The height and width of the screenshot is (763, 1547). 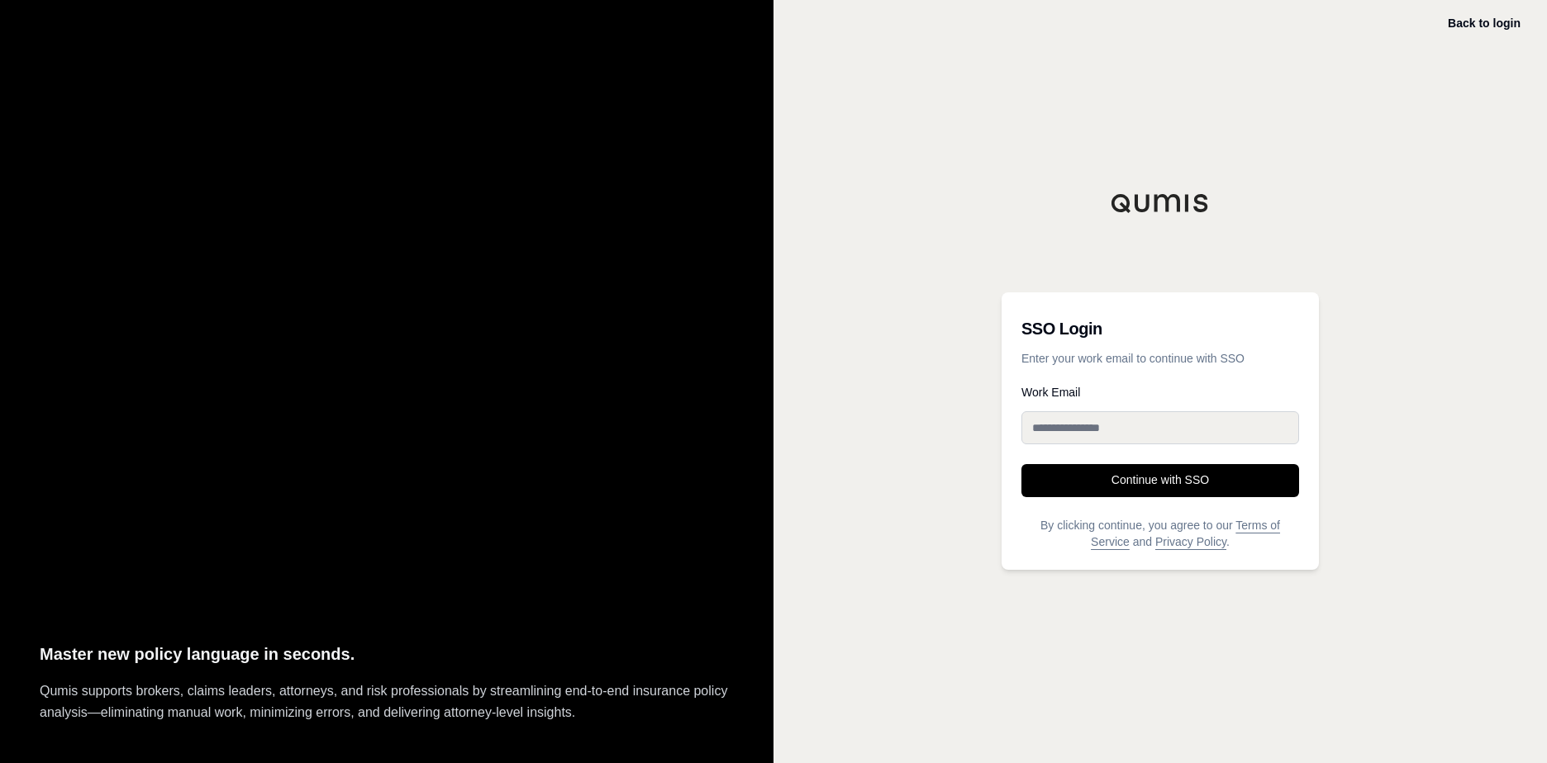 I want to click on label: Work Email, so click(x=1160, y=392).